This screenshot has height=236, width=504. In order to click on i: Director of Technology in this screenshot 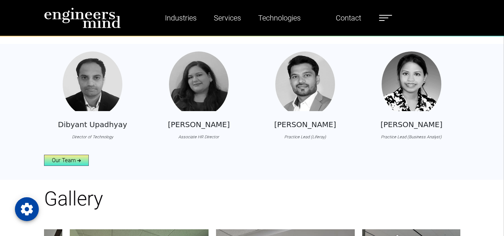, I will do `click(92, 137)`.